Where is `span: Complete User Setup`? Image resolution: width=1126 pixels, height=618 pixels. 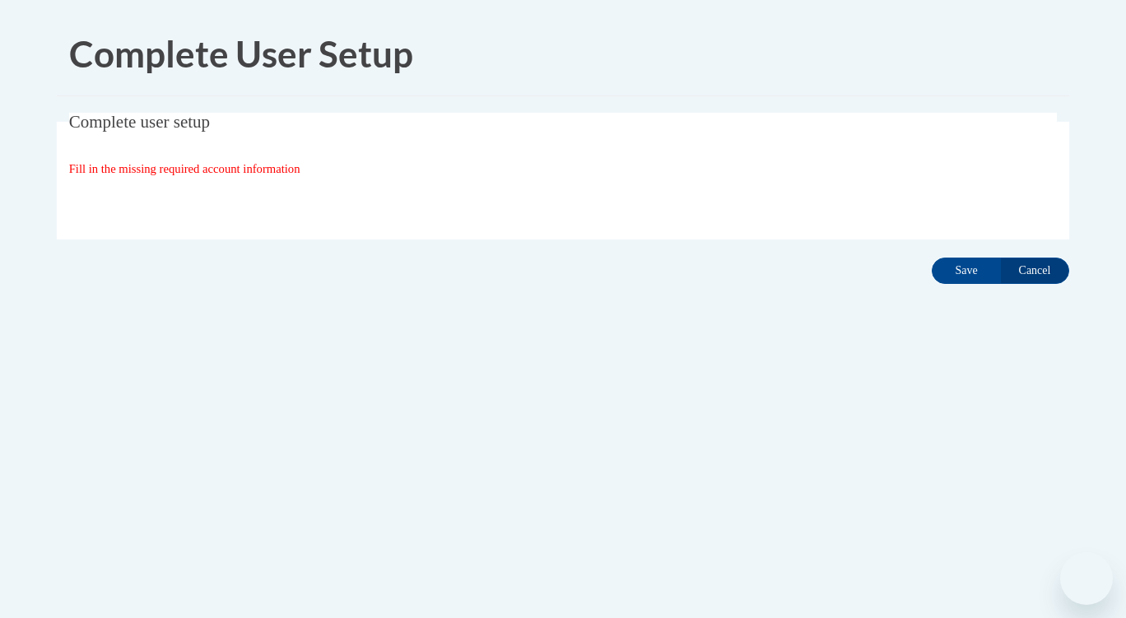 span: Complete User Setup is located at coordinates (241, 54).